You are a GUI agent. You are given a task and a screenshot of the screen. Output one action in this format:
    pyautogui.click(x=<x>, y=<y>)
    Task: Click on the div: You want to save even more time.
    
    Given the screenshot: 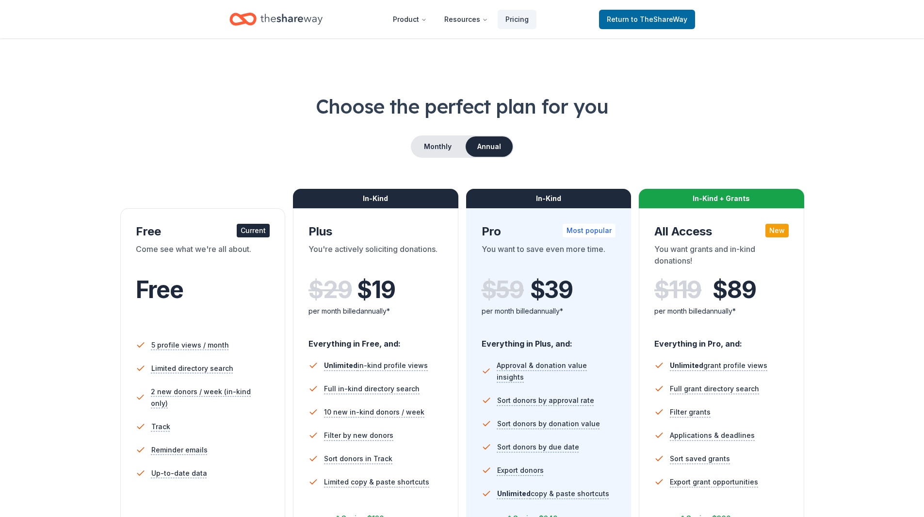 What is the action you would take?
    pyautogui.click(x=549, y=257)
    